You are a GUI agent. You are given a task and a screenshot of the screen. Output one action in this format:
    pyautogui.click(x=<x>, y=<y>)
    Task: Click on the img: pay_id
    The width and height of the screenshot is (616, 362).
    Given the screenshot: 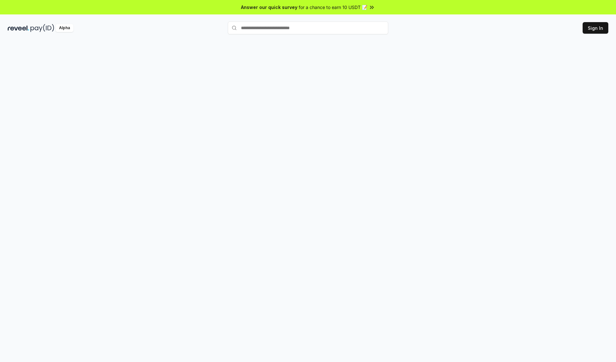 What is the action you would take?
    pyautogui.click(x=42, y=28)
    